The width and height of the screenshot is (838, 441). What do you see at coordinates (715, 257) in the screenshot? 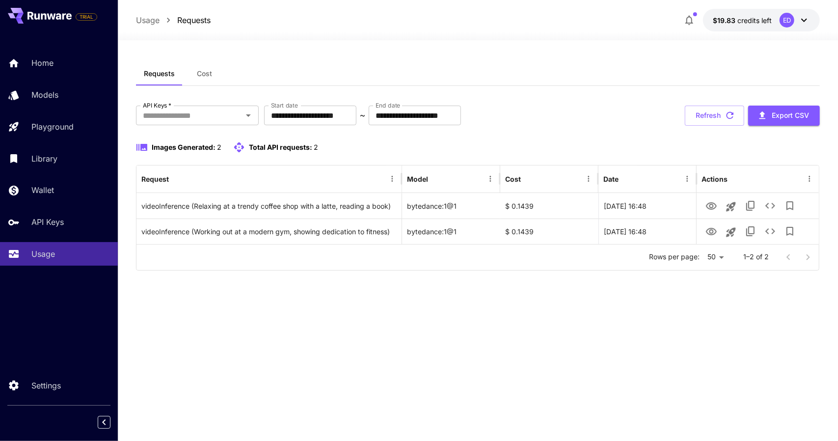
I see `div: 50` at bounding box center [715, 257].